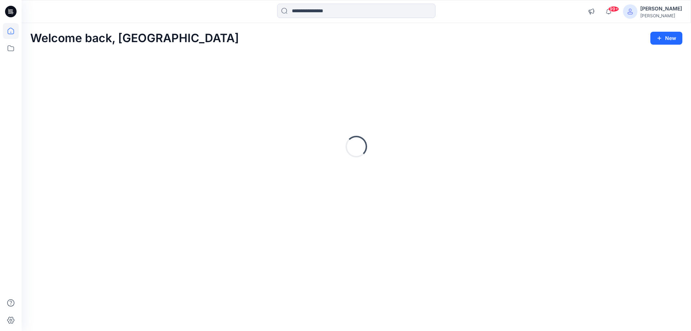  Describe the element at coordinates (630, 12) in the screenshot. I see `svg: avatar` at that location.